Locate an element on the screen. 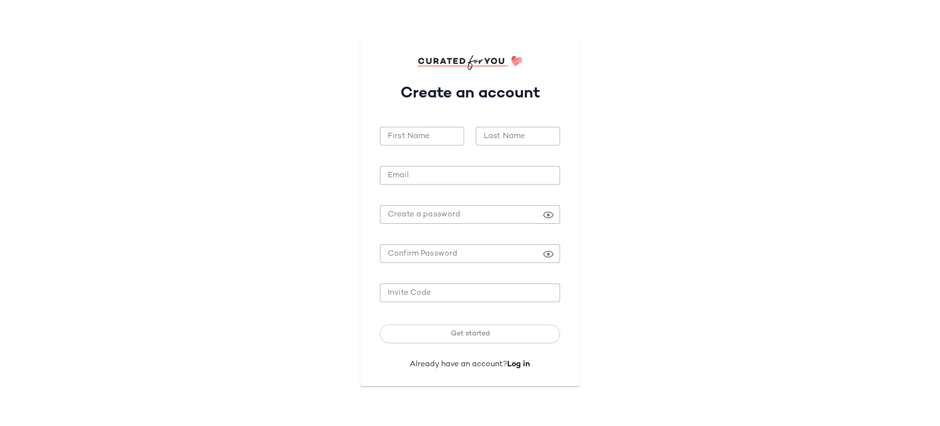 The height and width of the screenshot is (426, 940). h1: Create an account is located at coordinates (470, 91).